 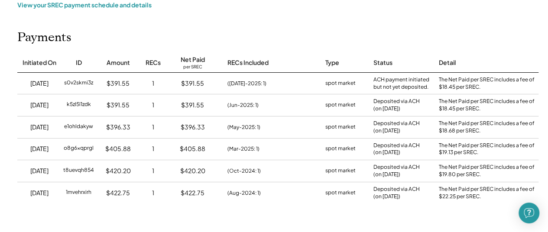 What do you see at coordinates (401, 84) in the screenshot?
I see `div: ACH payment initiated but not yet deposited.` at bounding box center [401, 84].